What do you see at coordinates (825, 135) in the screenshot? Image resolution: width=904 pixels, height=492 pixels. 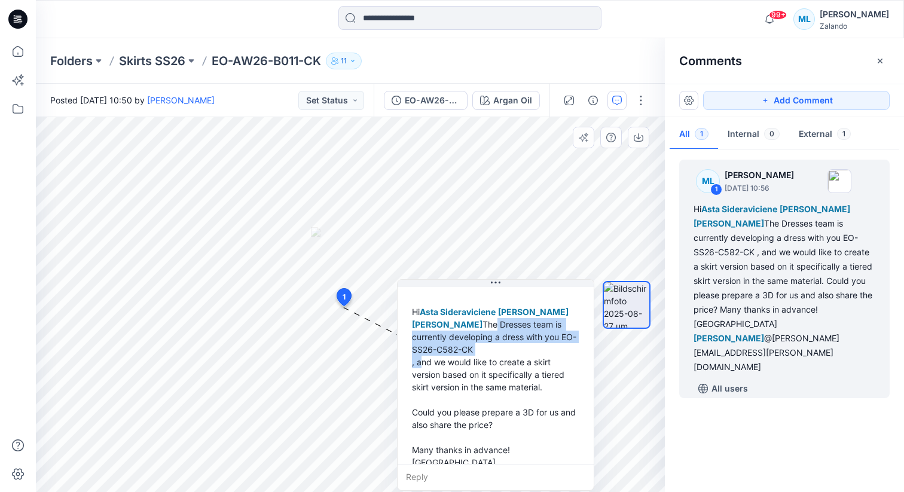 I see `button: External` at bounding box center [825, 135].